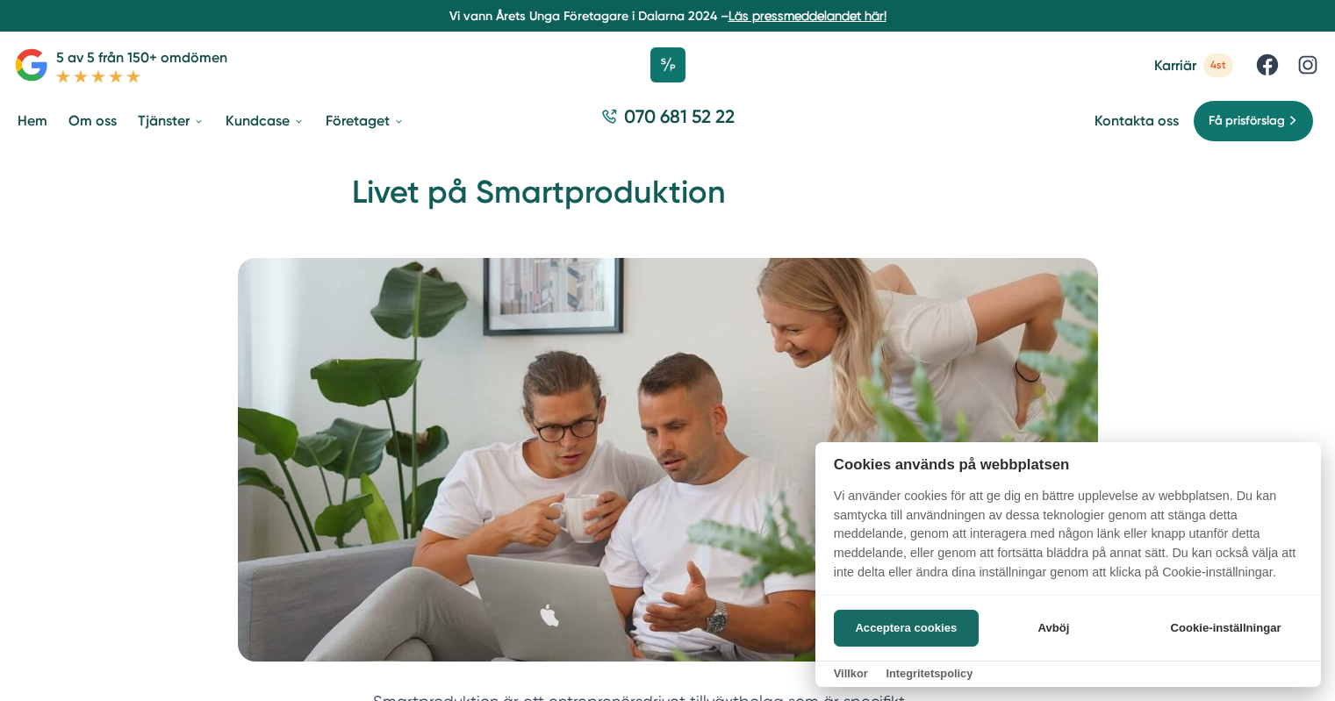 The height and width of the screenshot is (701, 1335). What do you see at coordinates (1068, 464) in the screenshot?
I see `h2: Cookies används på webbplatsen` at bounding box center [1068, 464].